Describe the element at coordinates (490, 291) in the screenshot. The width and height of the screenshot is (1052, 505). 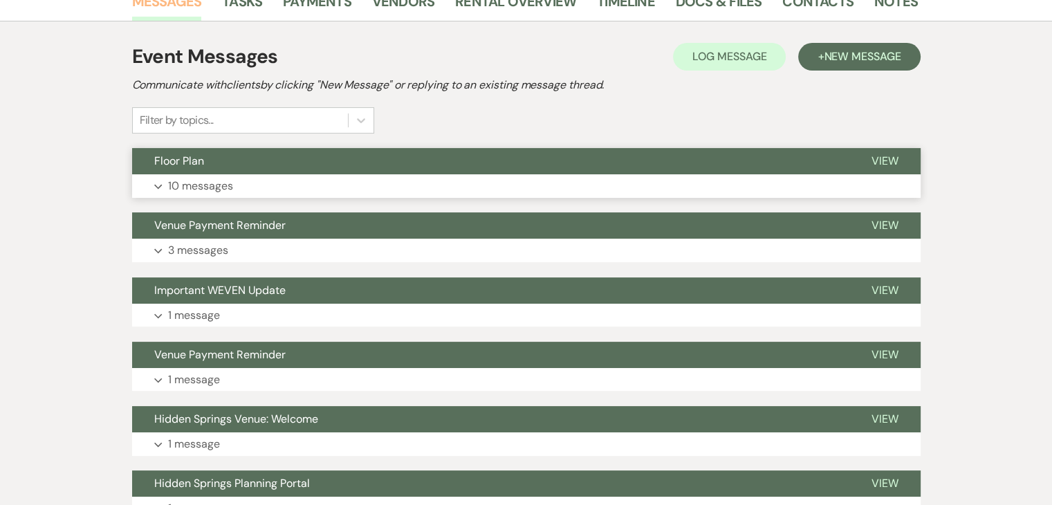
I see `button: Important WEVEN Update` at that location.